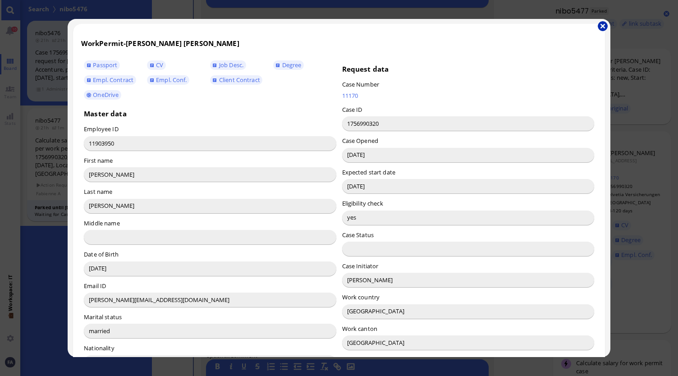  Describe the element at coordinates (360, 329) in the screenshot. I see `label: Work canton` at that location.